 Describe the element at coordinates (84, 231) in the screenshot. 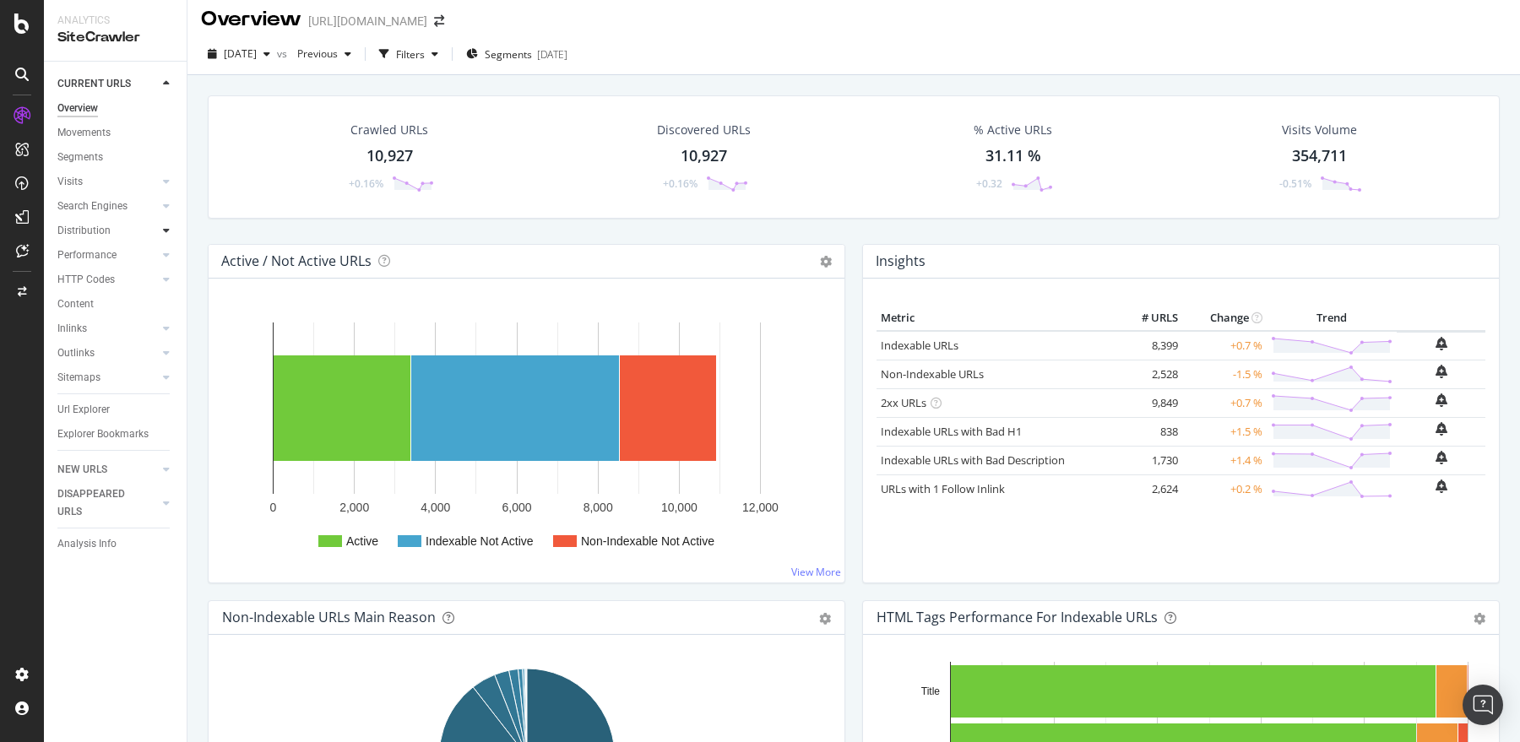

I see `div: Distribution` at that location.